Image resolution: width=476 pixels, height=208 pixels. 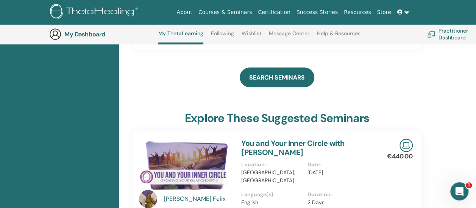 What do you see at coordinates (358, 12) in the screenshot?
I see `a: Resources` at bounding box center [358, 12].